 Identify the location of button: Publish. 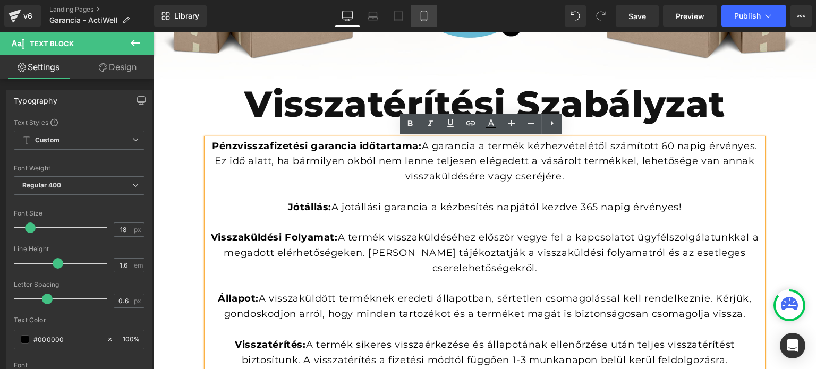
(754, 16).